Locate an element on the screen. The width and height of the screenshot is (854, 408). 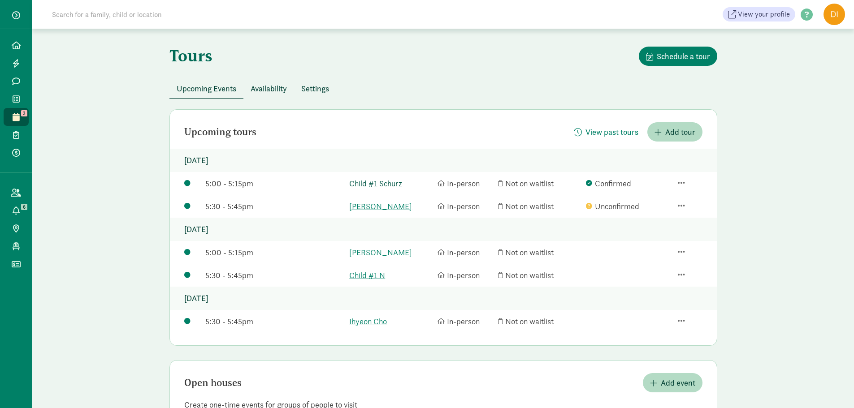
div: Unconfirmed is located at coordinates (627, 206).